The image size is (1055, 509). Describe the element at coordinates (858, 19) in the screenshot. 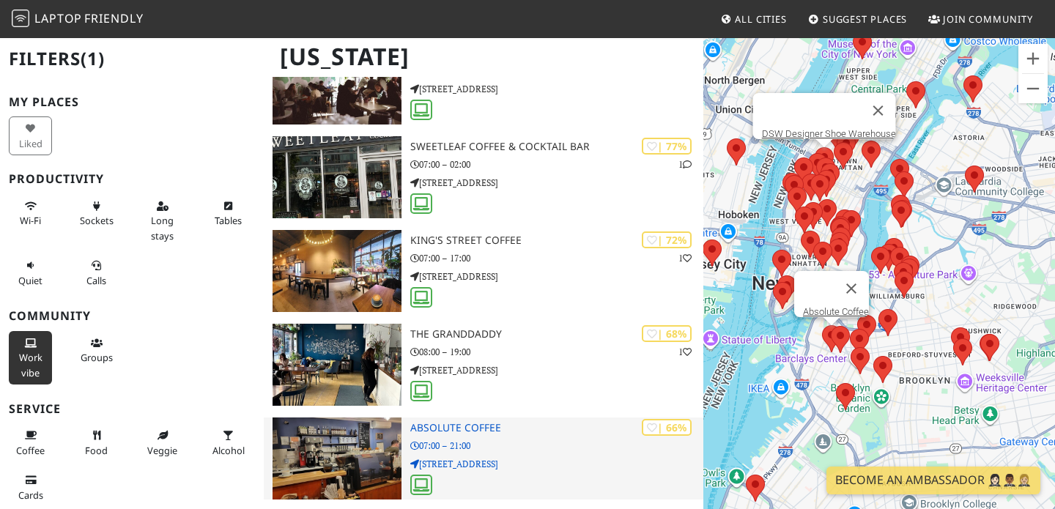

I see `a: Suggest Places` at that location.